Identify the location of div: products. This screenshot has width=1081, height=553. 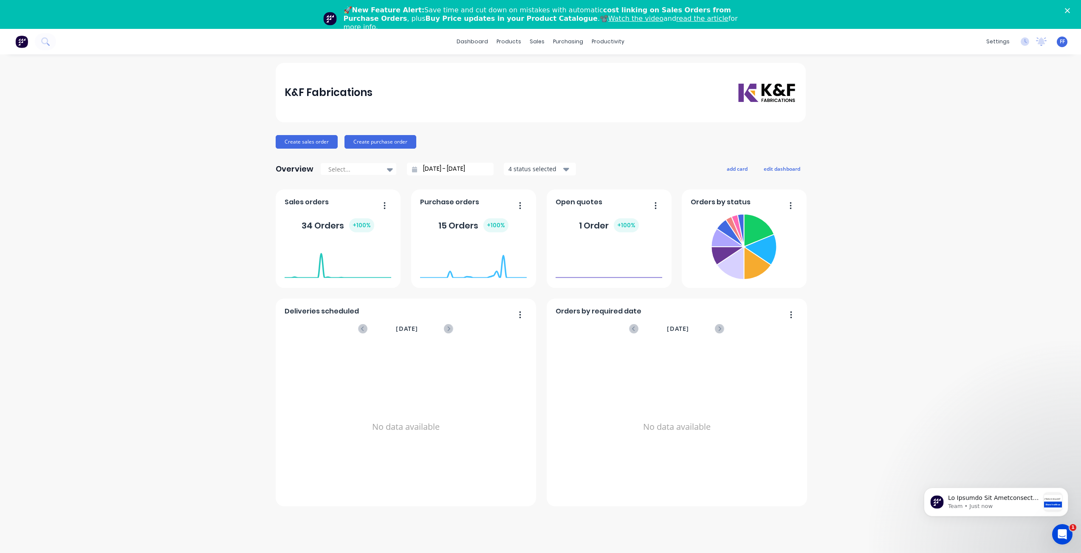
(509, 42).